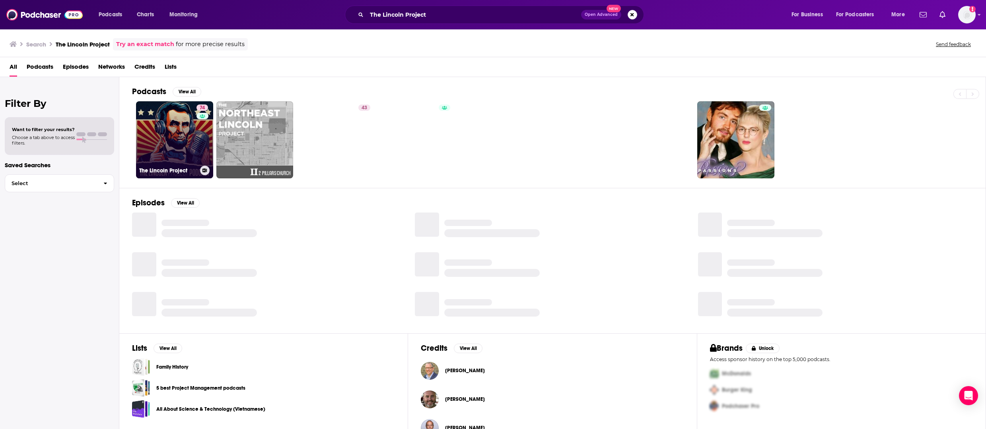 This screenshot has width=986, height=429. Describe the element at coordinates (13, 68) in the screenshot. I see `a: All` at that location.